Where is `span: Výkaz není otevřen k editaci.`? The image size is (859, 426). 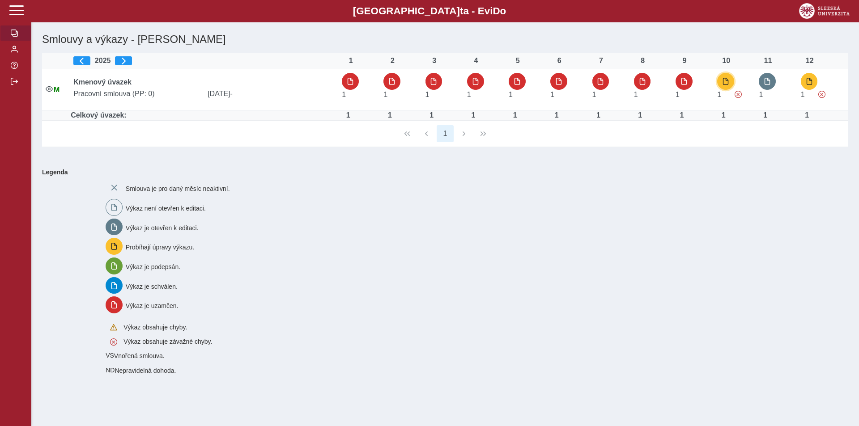 span: Výkaz není otevřen k editaci. is located at coordinates (166, 209).